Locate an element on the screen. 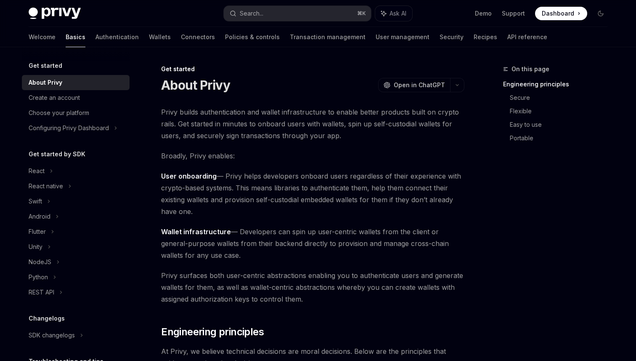 The width and height of the screenshot is (636, 361). a: Dashboard is located at coordinates (561, 13).